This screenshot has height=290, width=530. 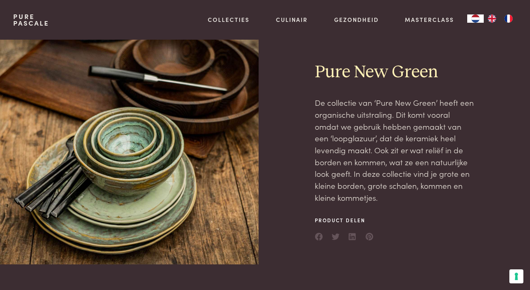 What do you see at coordinates (500, 19) in the screenshot?
I see `ul: Language list` at bounding box center [500, 19].